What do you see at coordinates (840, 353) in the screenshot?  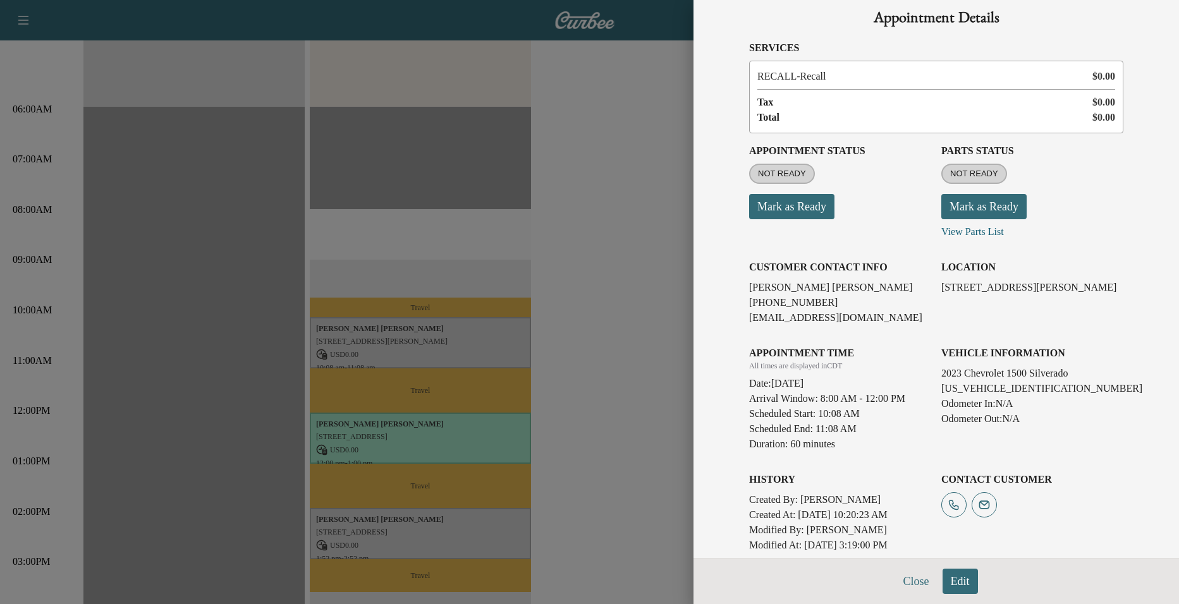 I see `h3: APPOINTMENT TIME` at bounding box center [840, 353].